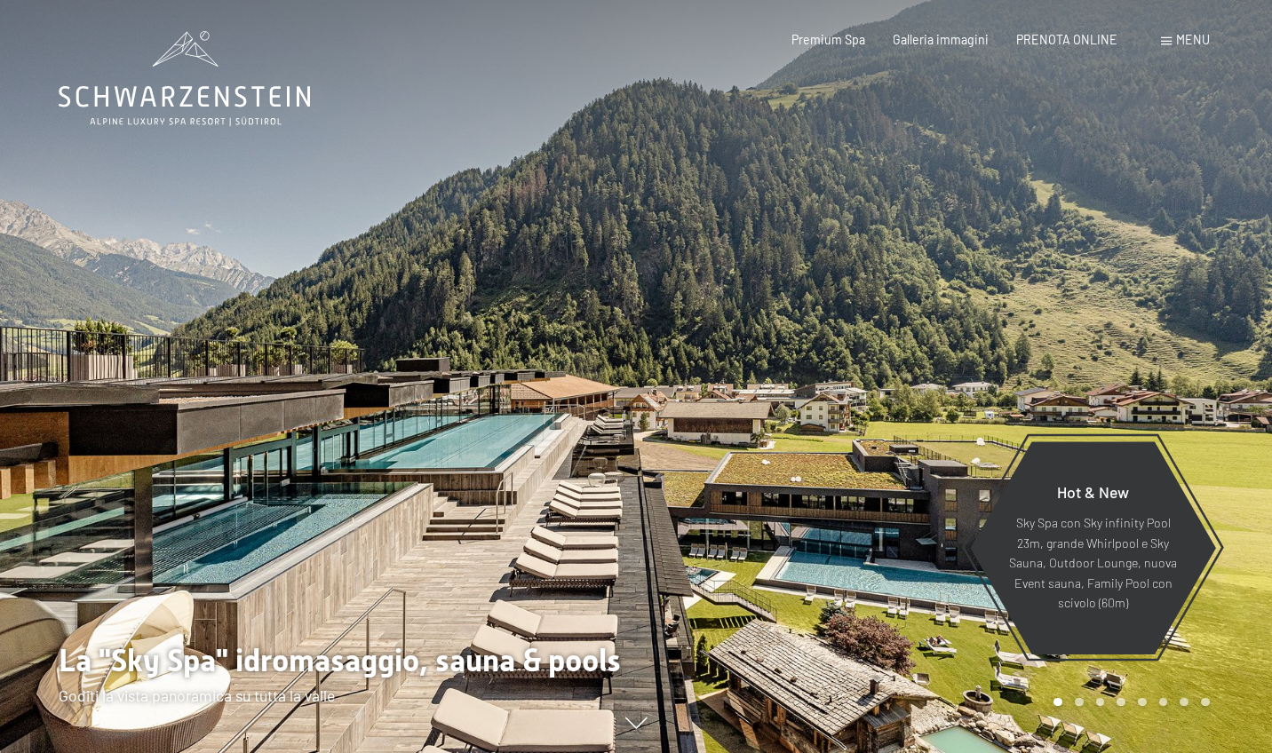 This screenshot has height=753, width=1272. What do you see at coordinates (828, 39) in the screenshot?
I see `span: Premium Spa` at bounding box center [828, 39].